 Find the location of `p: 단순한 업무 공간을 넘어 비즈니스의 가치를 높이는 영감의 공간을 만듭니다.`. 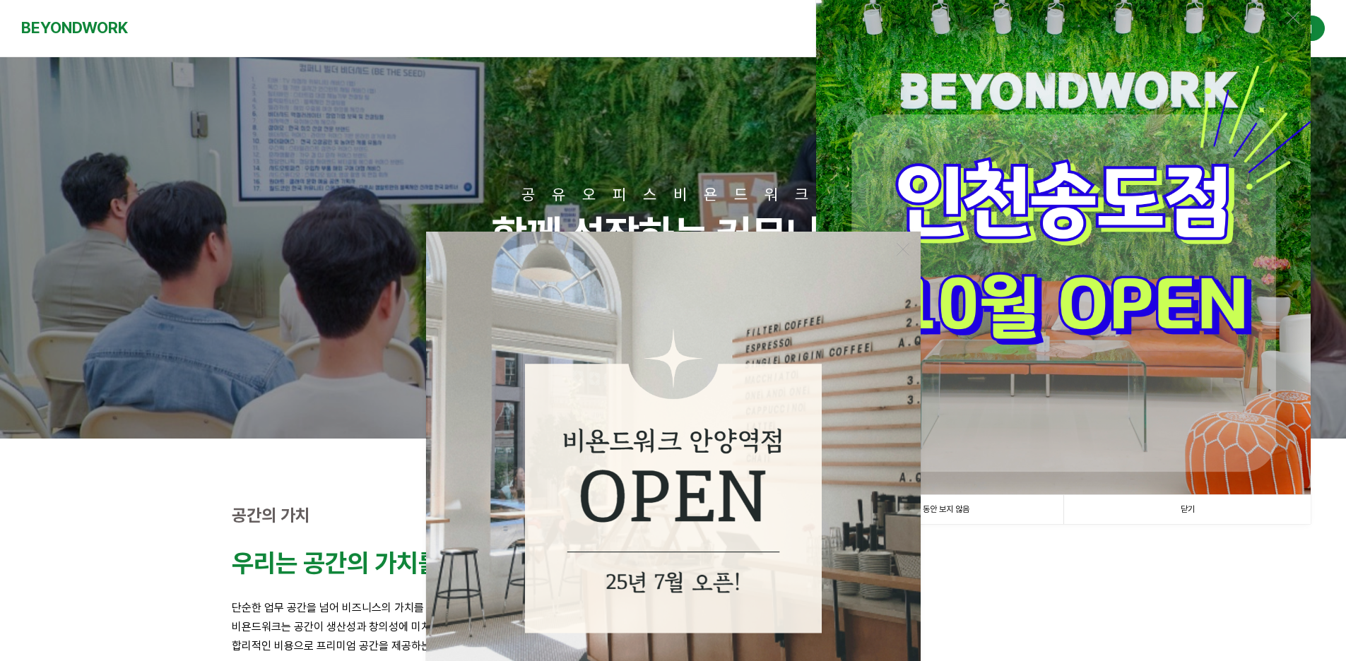

p: 단순한 업무 공간을 넘어 비즈니스의 가치를 높이는 영감의 공간을 만듭니다. is located at coordinates (673, 608).